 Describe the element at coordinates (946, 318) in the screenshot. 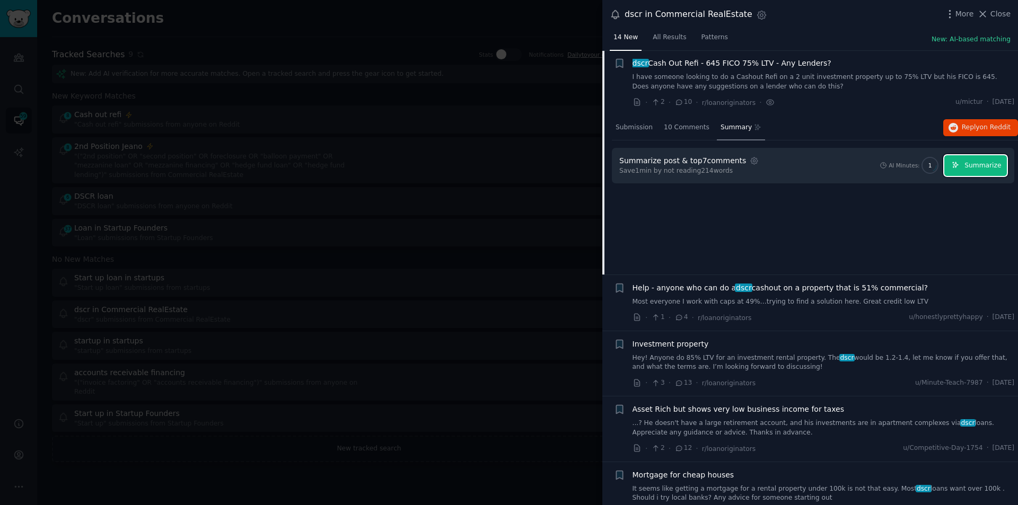

I see `span: u/honestlyprettyhappy` at that location.